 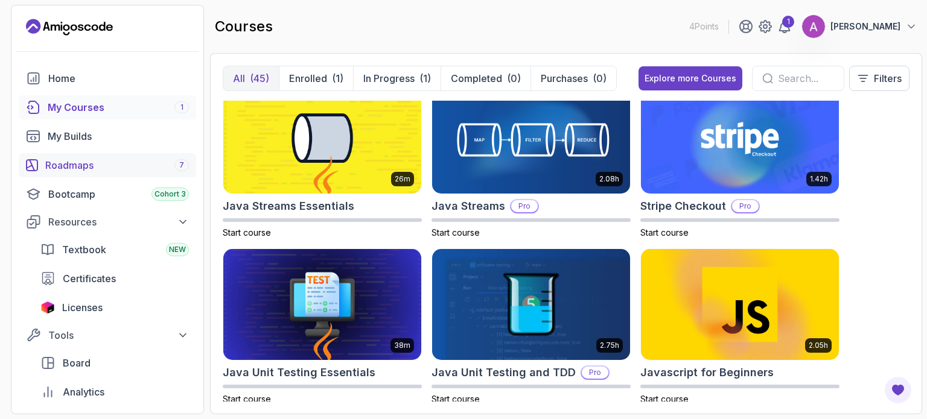 I want to click on p: 38m, so click(x=402, y=346).